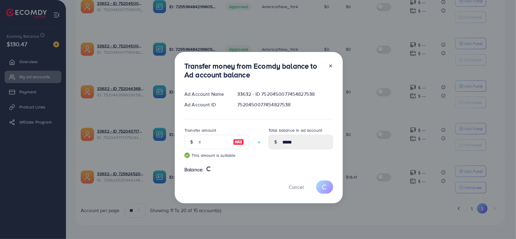  Describe the element at coordinates (217, 155) in the screenshot. I see `small: This amount is suitable` at that location.